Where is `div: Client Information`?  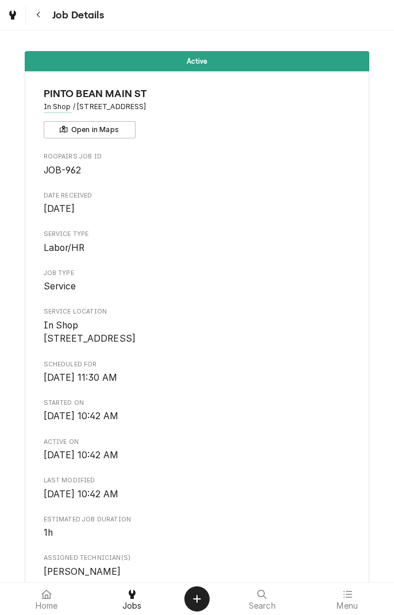 div: Client Information is located at coordinates (197, 112).